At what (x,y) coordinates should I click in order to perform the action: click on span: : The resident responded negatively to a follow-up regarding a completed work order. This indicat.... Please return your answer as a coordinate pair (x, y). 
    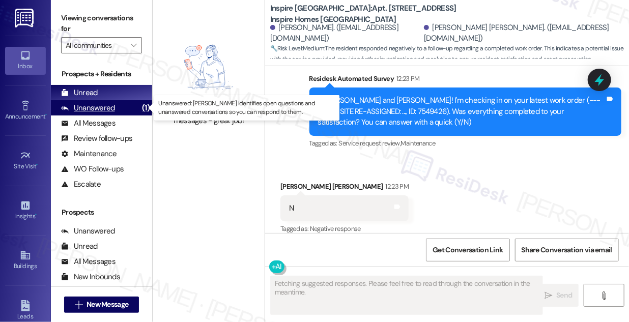
    Looking at the image, I should click on (450, 54).